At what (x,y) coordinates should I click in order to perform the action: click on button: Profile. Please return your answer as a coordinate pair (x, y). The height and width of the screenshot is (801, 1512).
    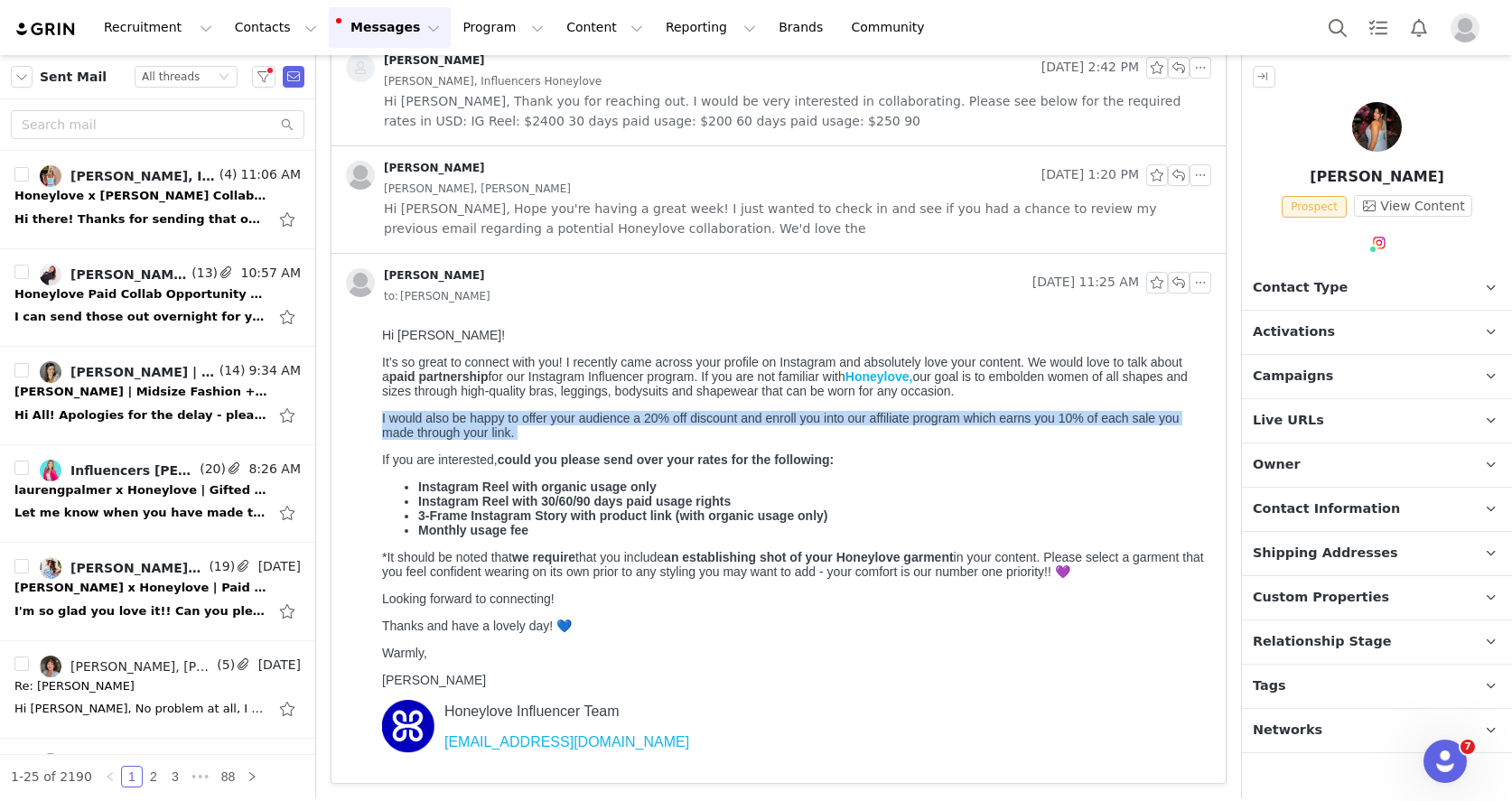
    Looking at the image, I should click on (1468, 28).